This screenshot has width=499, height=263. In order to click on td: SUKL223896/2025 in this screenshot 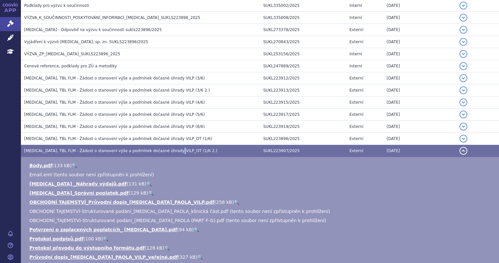, I will do `click(303, 139)`.